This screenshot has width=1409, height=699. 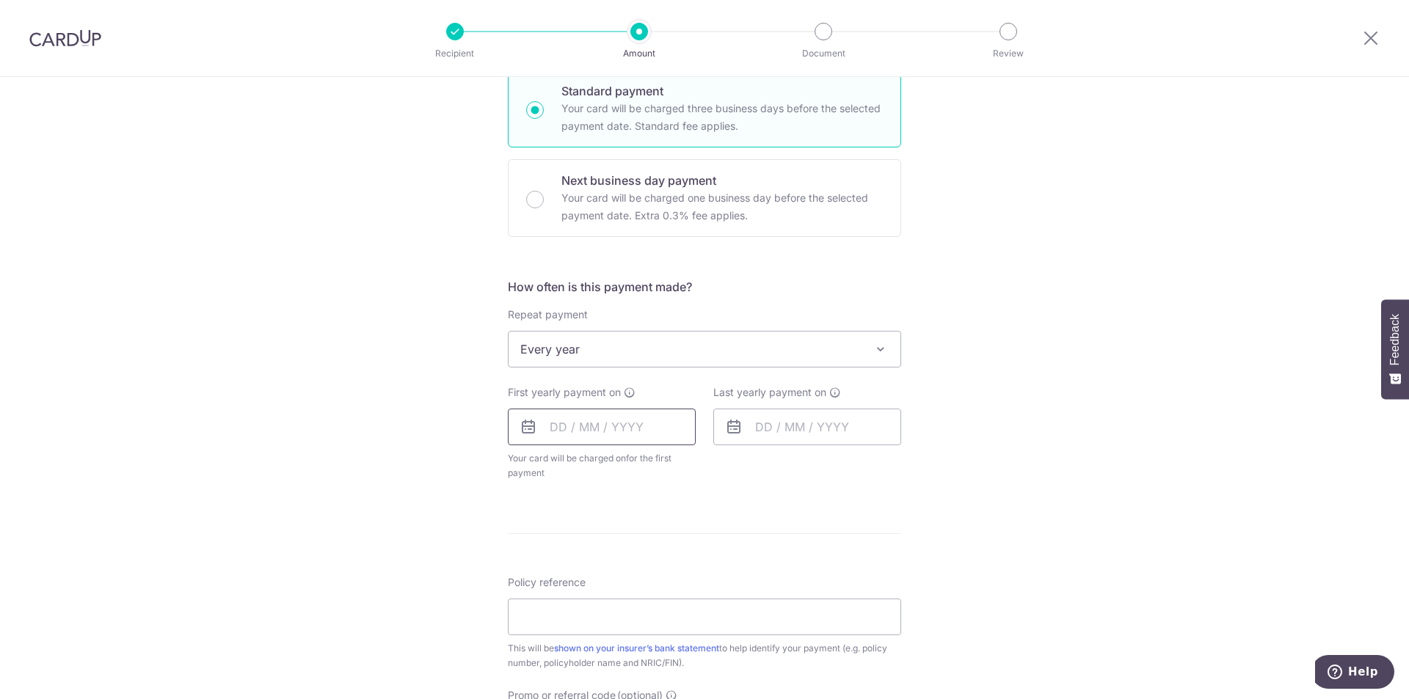 What do you see at coordinates (722, 117) in the screenshot?
I see `p: Your card will be charged three business days before the selected payment date. Standard fee appl...` at bounding box center [722, 117].